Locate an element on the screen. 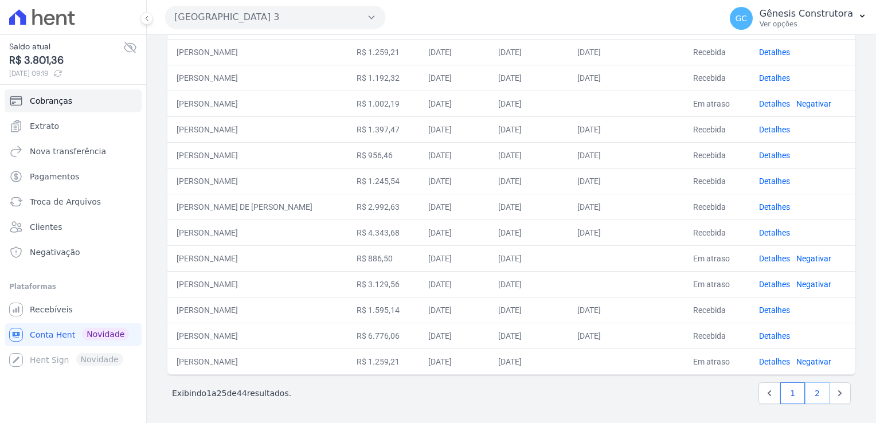 The width and height of the screenshot is (876, 423). td: R$ 1.595,14 is located at coordinates (383, 309).